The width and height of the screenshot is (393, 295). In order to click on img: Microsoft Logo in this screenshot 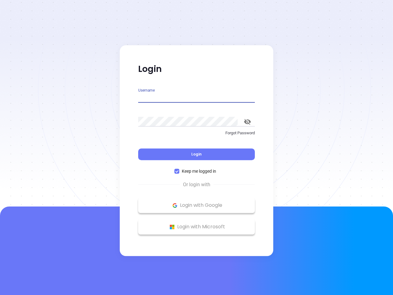, I will do `click(172, 227)`.